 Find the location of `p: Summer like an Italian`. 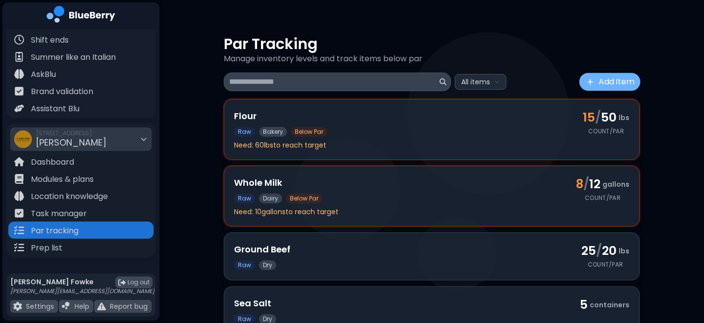

p: Summer like an Italian is located at coordinates (73, 57).